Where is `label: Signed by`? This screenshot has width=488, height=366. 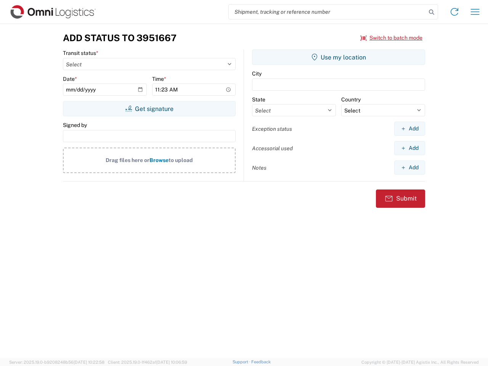
label: Signed by is located at coordinates (75, 125).